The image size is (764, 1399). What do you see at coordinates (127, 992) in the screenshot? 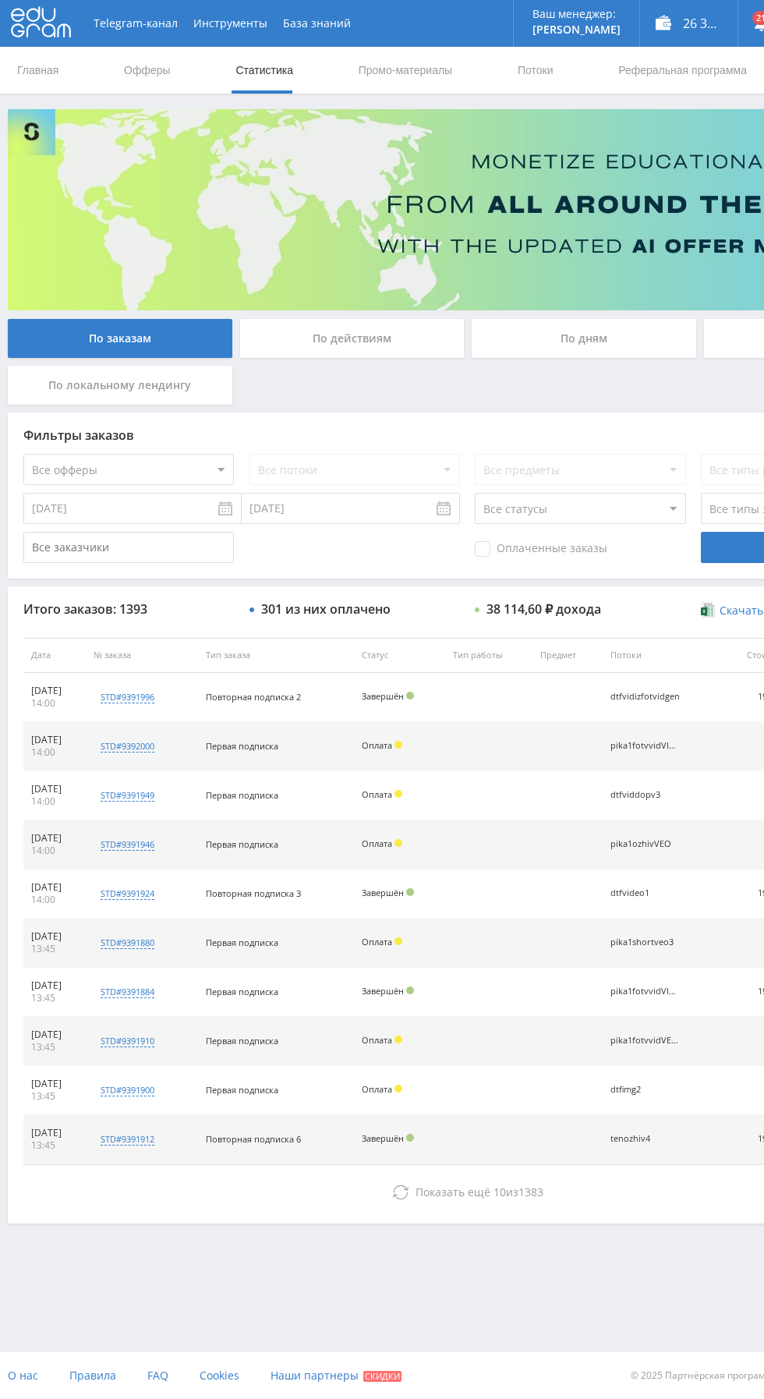
I see `div: std#9391884` at bounding box center [127, 992].